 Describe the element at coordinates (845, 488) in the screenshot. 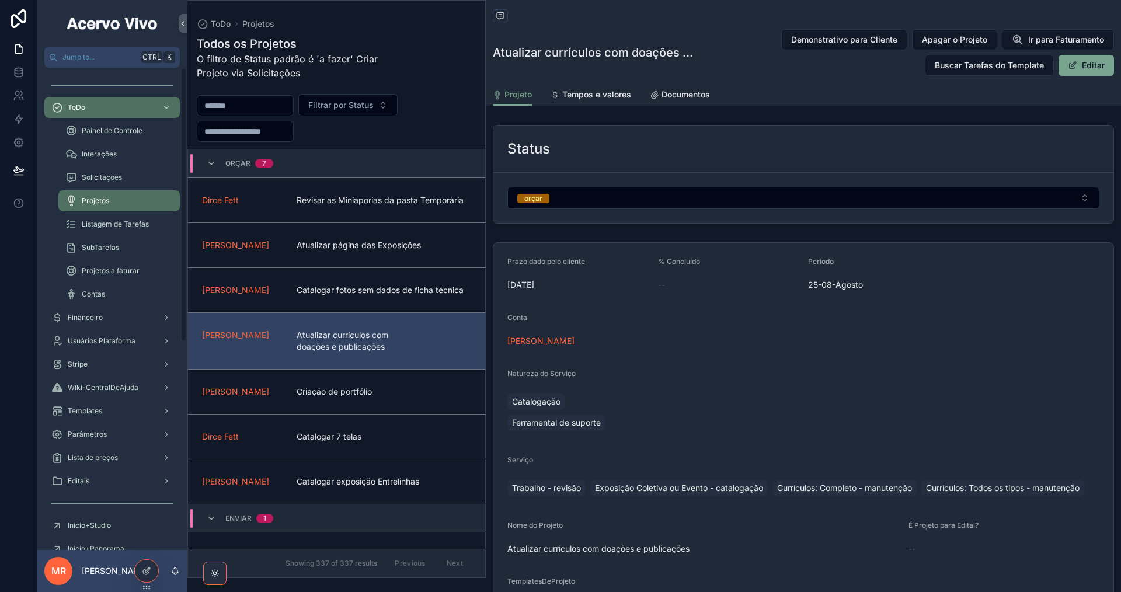

I see `span: Currículos: Completo - manutenção` at that location.